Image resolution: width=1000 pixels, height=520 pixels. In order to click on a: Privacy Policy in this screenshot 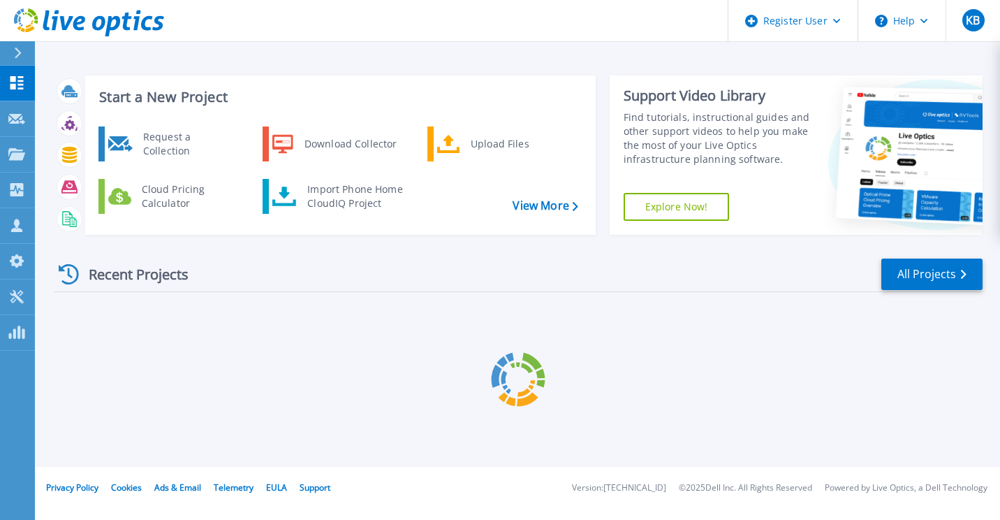, I will do `click(72, 487)`.